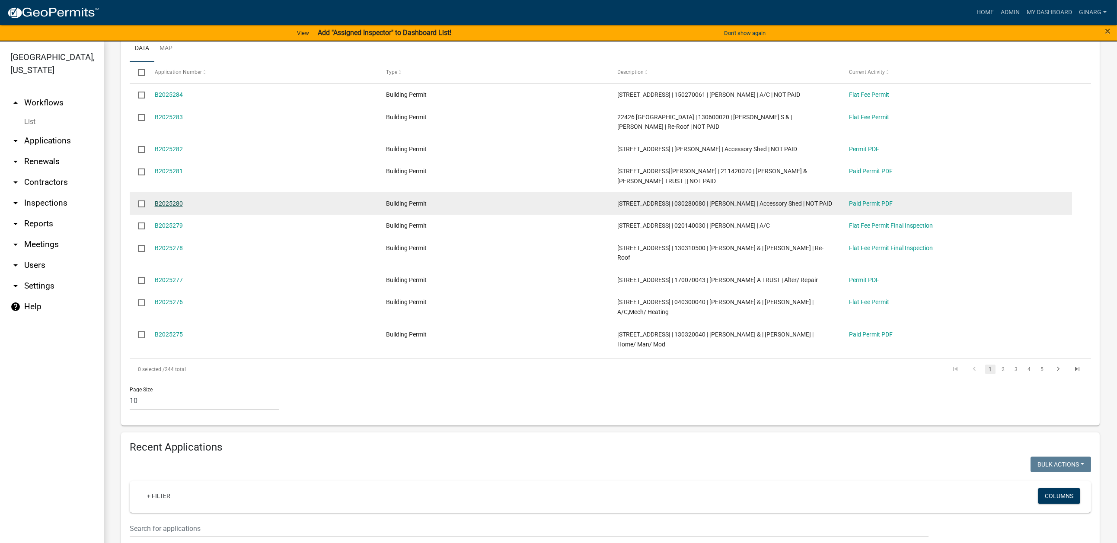 This screenshot has width=1117, height=543. Describe the element at coordinates (1059, 496) in the screenshot. I see `button: Columns` at that location.